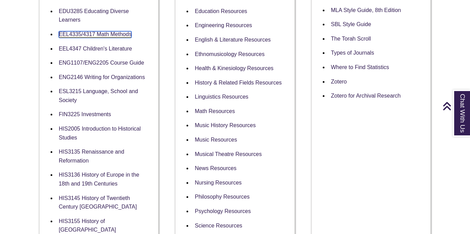  Describe the element at coordinates (100, 133) in the screenshot. I see `a: HIS2005 Introduction to Historical Studies` at that location.